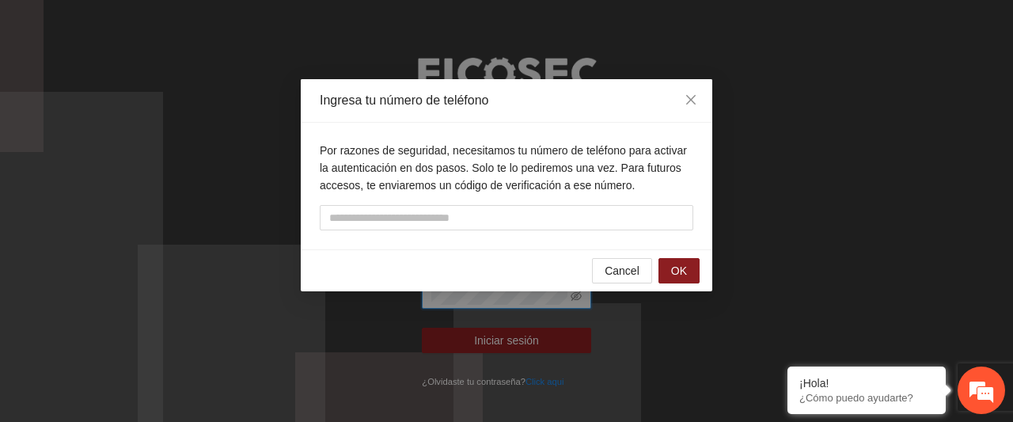  What do you see at coordinates (154, 294) in the screenshot?
I see `textarea: Escriba su mensaje y pulse “Intro”` at bounding box center [154, 294].